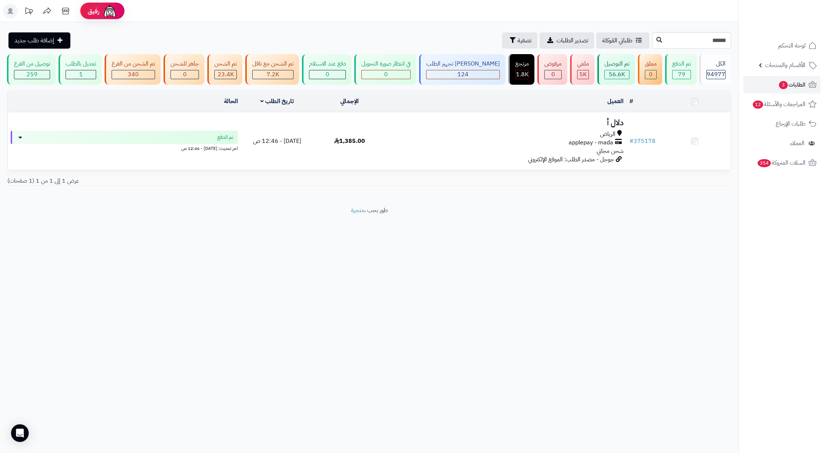 Image resolution: width=825 pixels, height=453 pixels. I want to click on span: 79, so click(682, 74).